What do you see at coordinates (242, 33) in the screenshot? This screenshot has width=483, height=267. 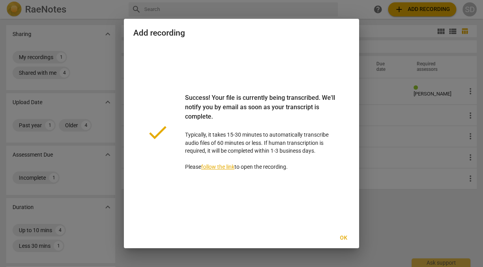 I see `h2: Add recording` at bounding box center [242, 33].